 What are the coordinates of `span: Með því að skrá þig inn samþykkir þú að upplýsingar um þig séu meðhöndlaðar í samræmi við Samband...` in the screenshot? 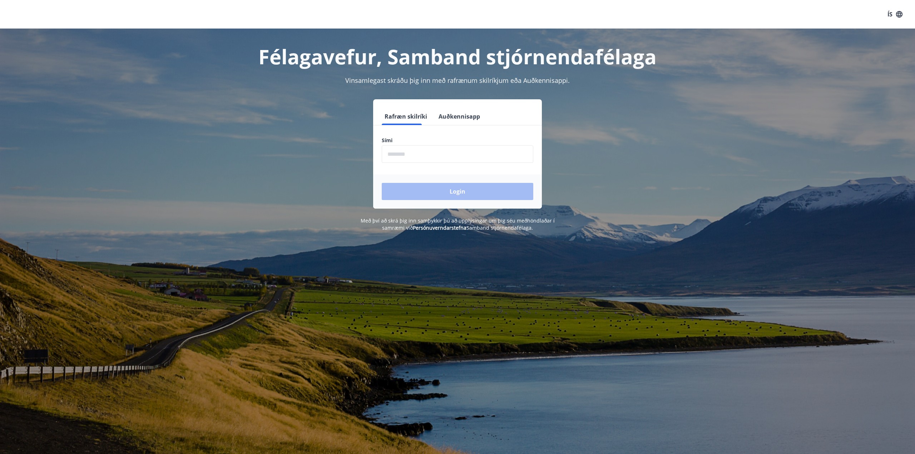 It's located at (458, 224).